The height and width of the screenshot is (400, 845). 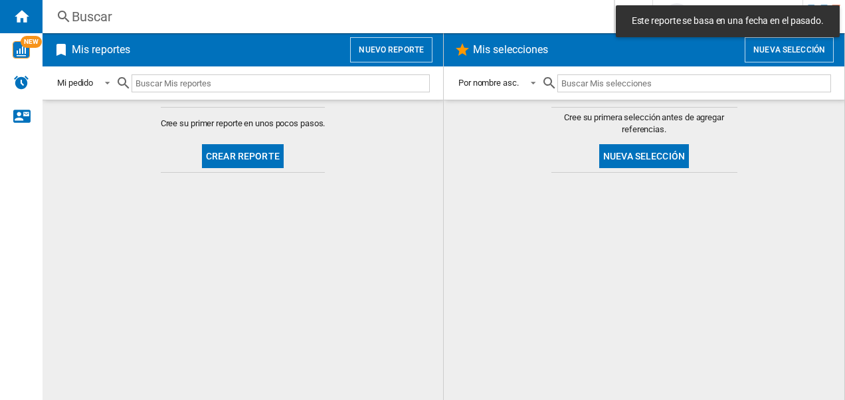 What do you see at coordinates (21, 50) in the screenshot?
I see `img: wise-card.svg` at bounding box center [21, 50].